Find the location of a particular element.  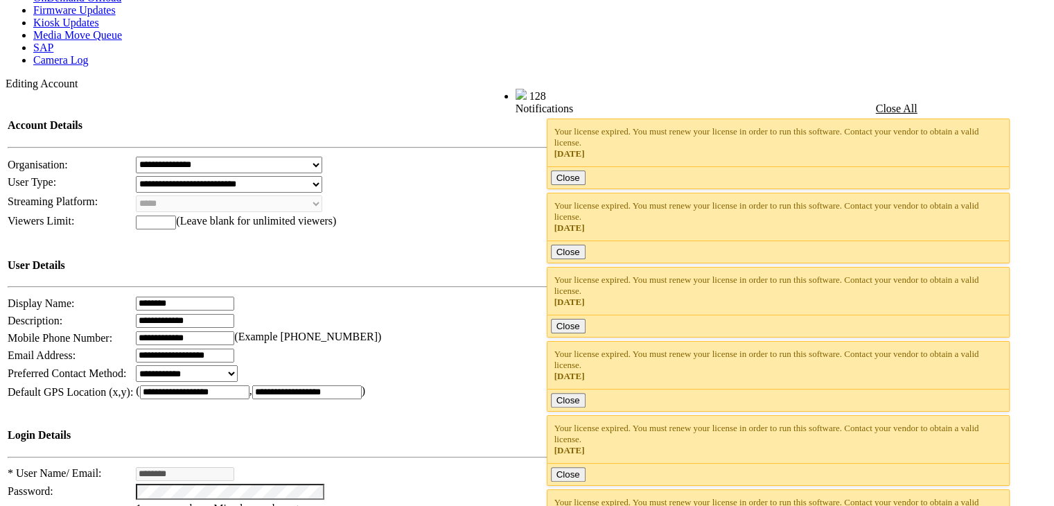

a: Media Move Queue is located at coordinates (78, 35).